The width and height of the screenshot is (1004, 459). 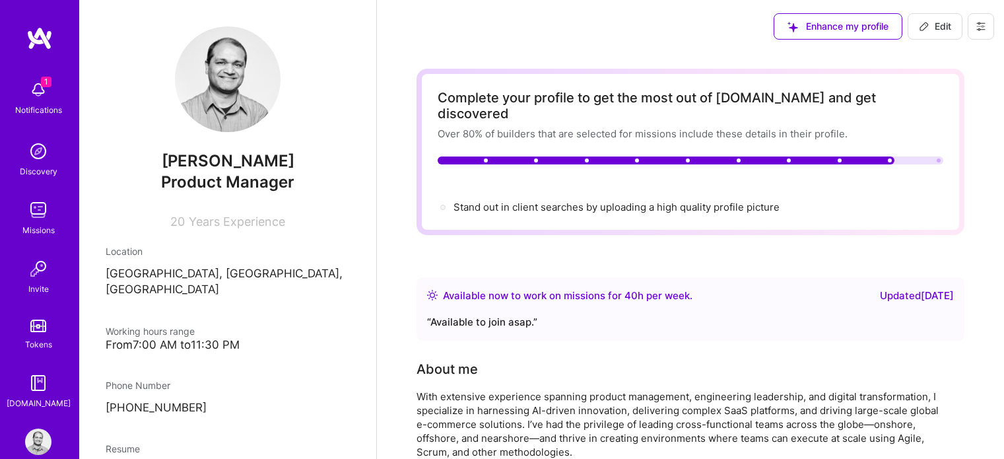 What do you see at coordinates (793, 27) in the screenshot?
I see `i: icon SuggestedTeams` at bounding box center [793, 27].